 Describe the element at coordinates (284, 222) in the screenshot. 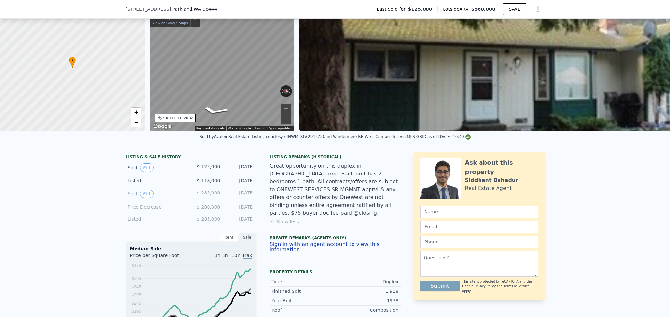

I see `button: Show less` at that location.